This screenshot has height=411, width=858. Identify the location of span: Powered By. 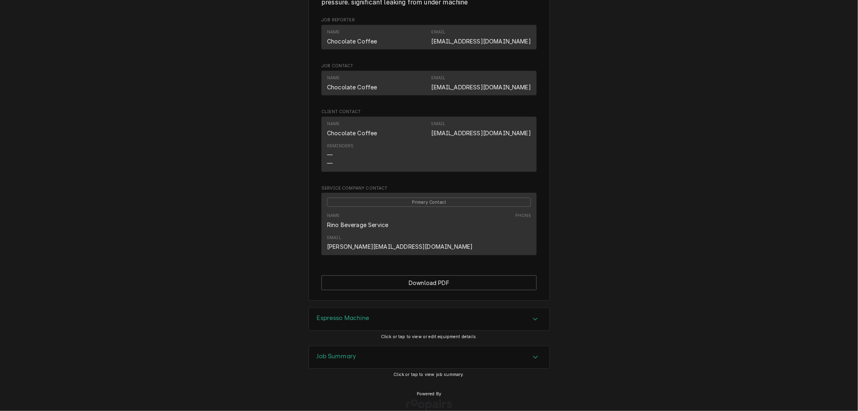
(429, 394).